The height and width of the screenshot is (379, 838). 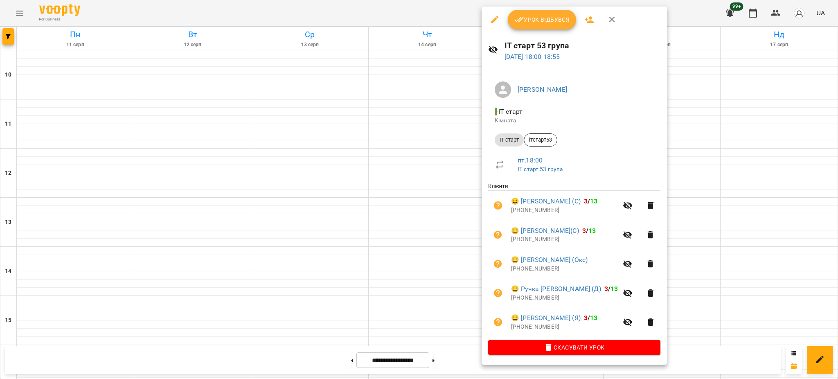 What do you see at coordinates (574, 261) in the screenshot?
I see `ul: Клієнти` at bounding box center [574, 261].